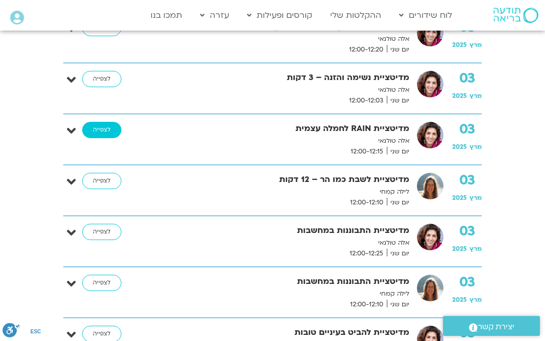 This screenshot has width=545, height=341. I want to click on a: תמכו בנו, so click(166, 15).